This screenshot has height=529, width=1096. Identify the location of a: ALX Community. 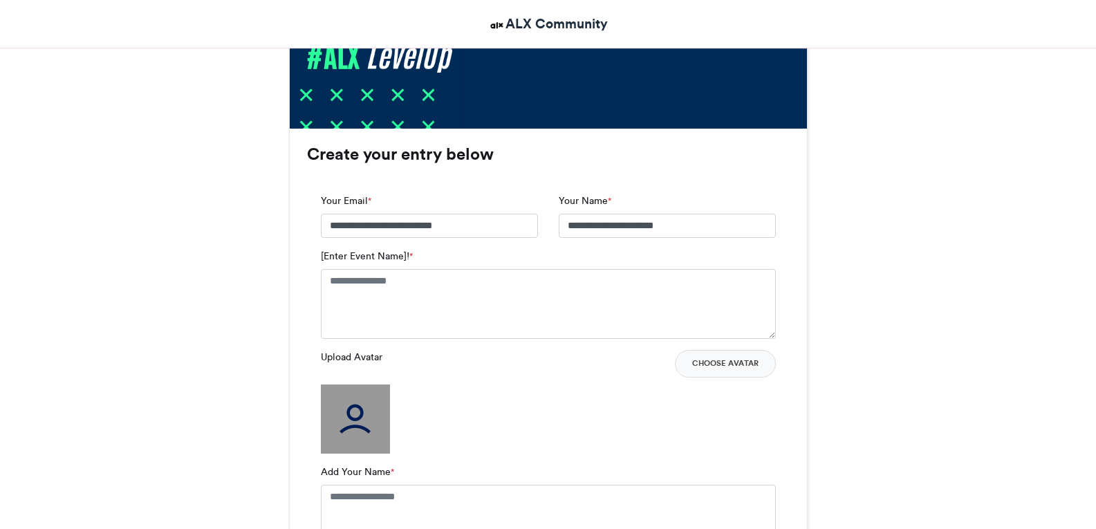
(548, 24).